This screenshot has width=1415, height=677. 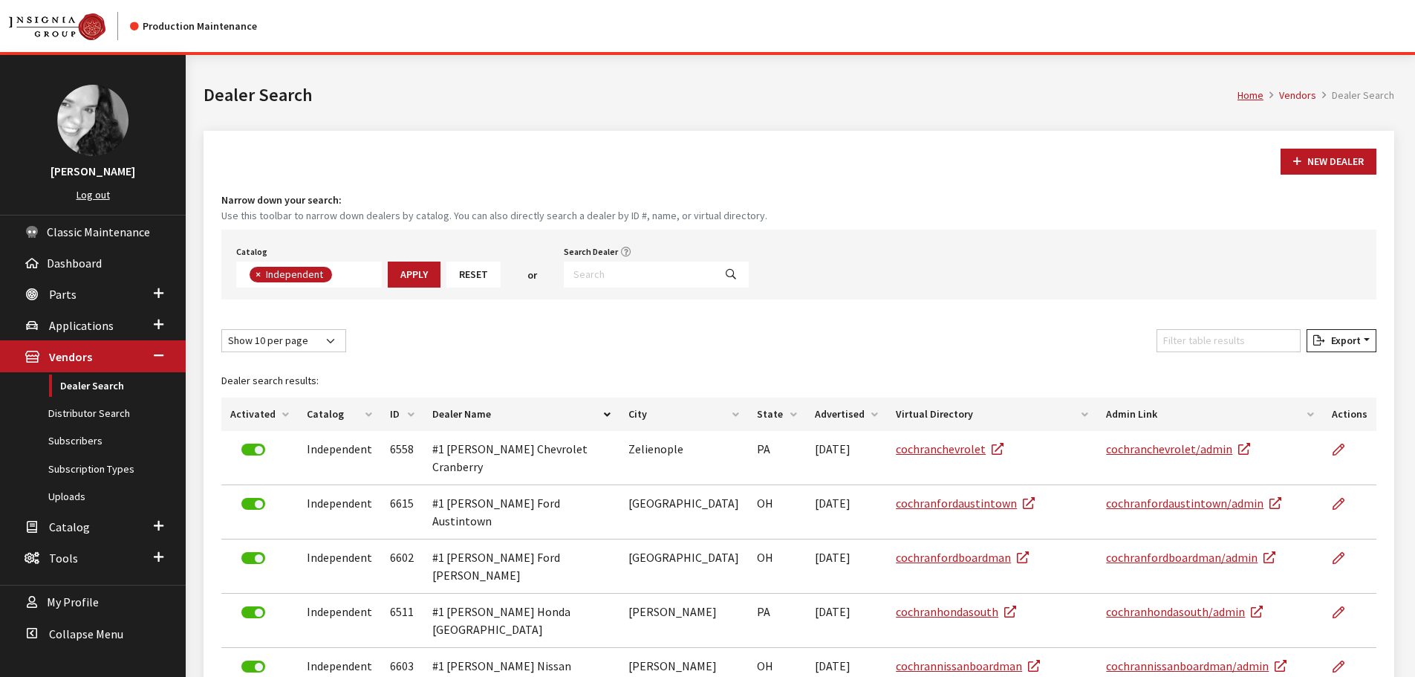 I want to click on a: cochranhondasouth/admin, so click(x=1184, y=611).